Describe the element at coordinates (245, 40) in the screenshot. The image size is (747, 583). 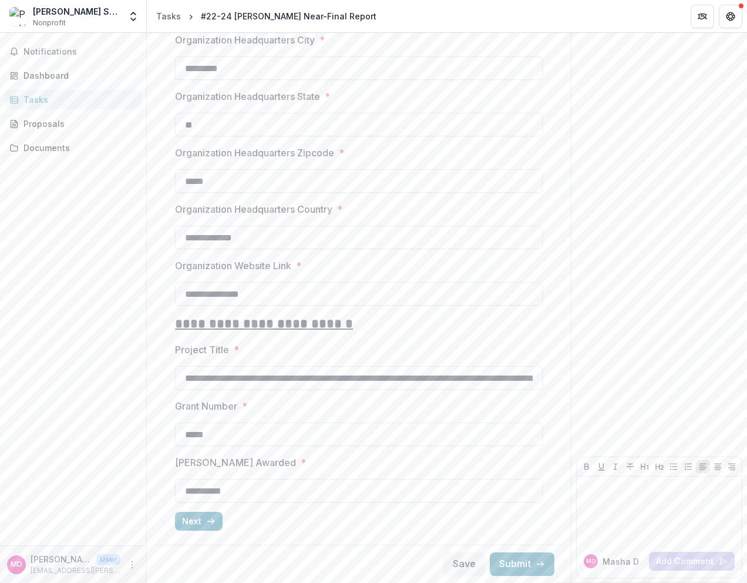
I see `p: Organization Headquarters City` at that location.